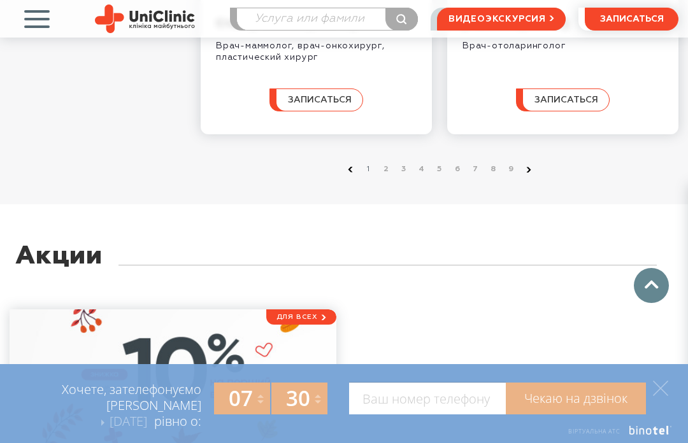  What do you see at coordinates (241, 398) in the screenshot?
I see `span: 07` at bounding box center [241, 398].